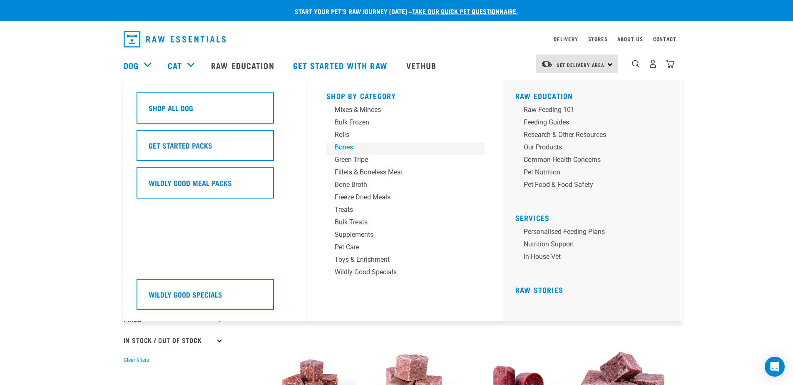 This screenshot has height=385, width=793. What do you see at coordinates (653, 64) in the screenshot?
I see `img: user.png` at bounding box center [653, 64].